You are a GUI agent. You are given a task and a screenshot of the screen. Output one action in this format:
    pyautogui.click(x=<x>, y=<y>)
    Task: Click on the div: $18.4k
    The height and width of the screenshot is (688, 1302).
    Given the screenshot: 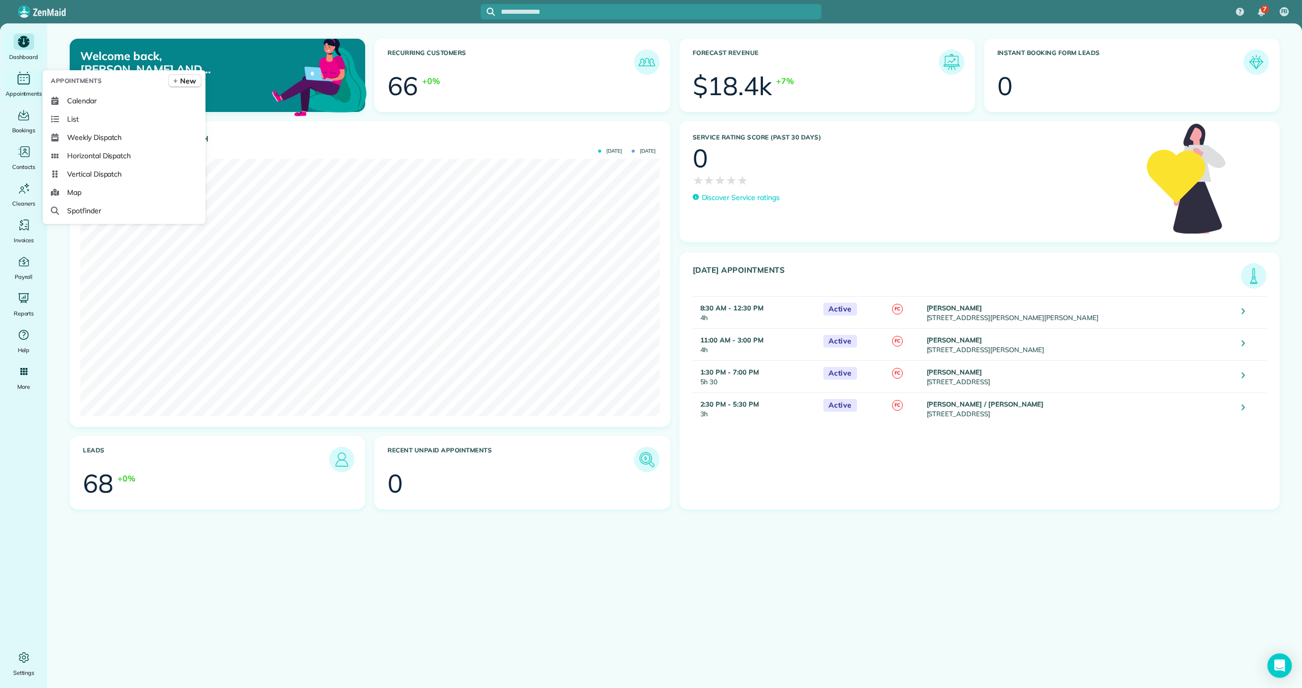 What is the action you would take?
    pyautogui.click(x=732, y=86)
    